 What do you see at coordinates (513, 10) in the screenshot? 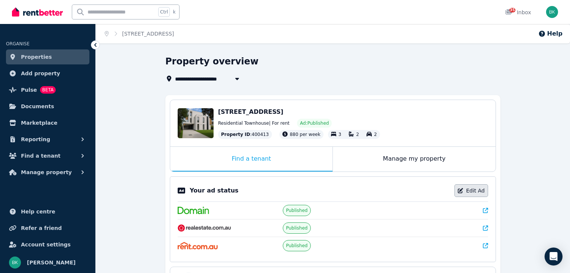
I see `span: 35` at bounding box center [513, 10].